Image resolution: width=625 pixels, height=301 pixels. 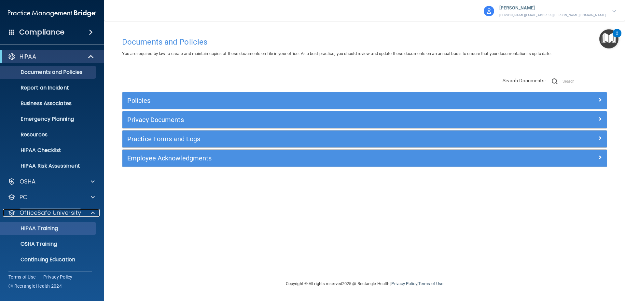 What do you see at coordinates (48, 166) in the screenshot?
I see `p: HIPAA Risk Assessment` at bounding box center [48, 166].